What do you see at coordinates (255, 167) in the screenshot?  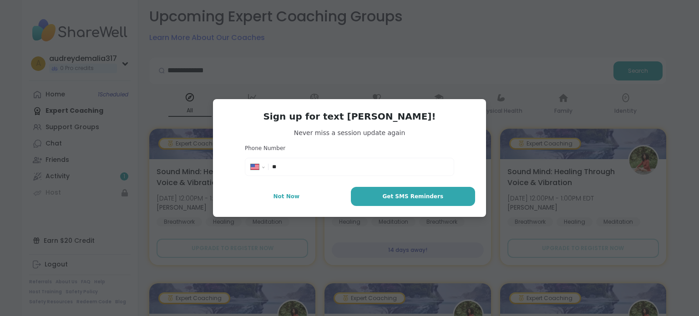 I see `img: United States` at bounding box center [255, 167].